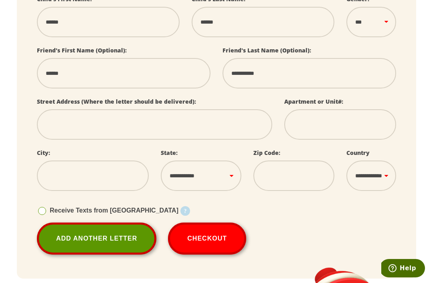 This screenshot has height=283, width=433. What do you see at coordinates (313, 101) in the screenshot?
I see `label: Apartment or Unit#:` at bounding box center [313, 101].